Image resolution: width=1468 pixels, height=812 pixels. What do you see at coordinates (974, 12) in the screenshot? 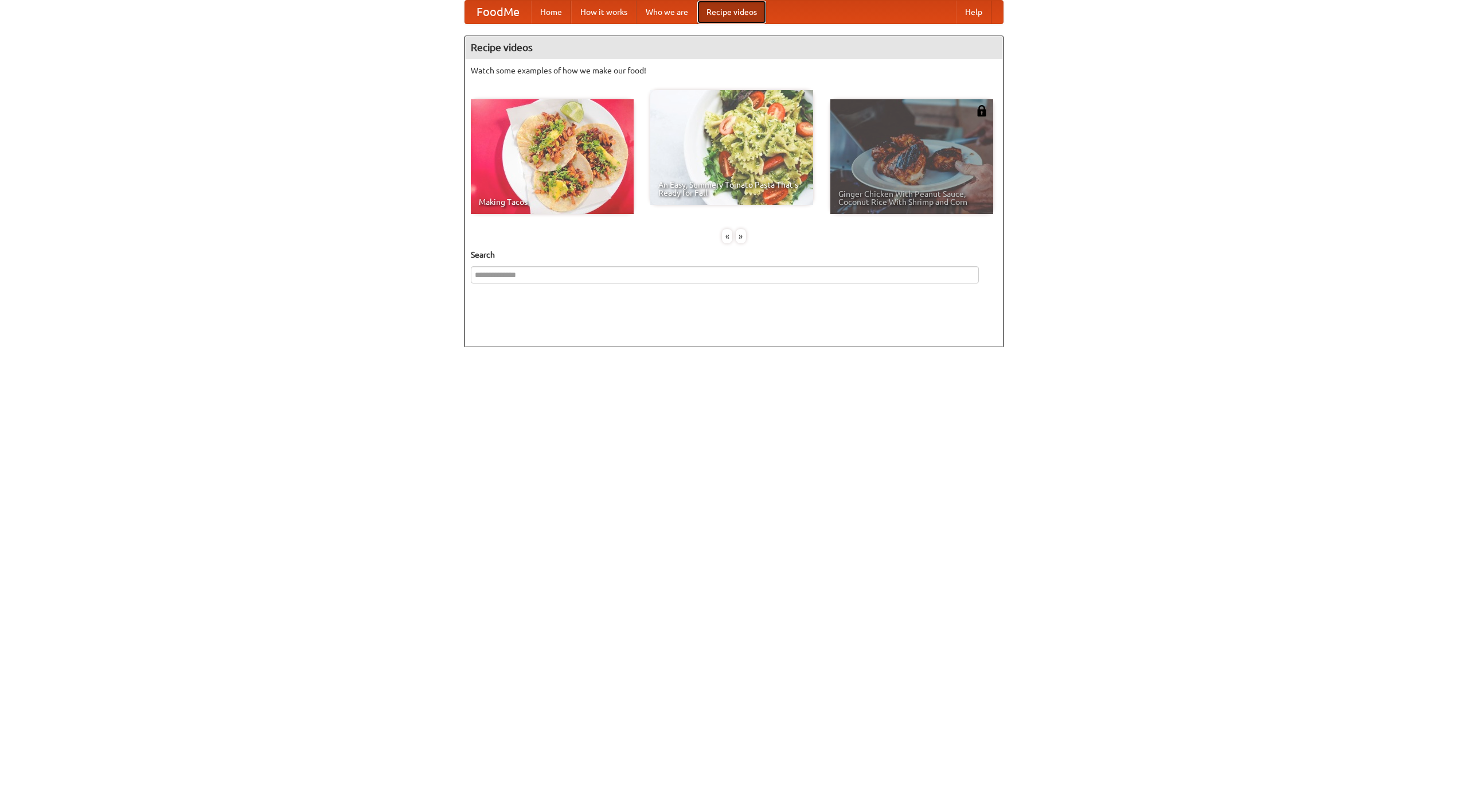
I see `a: Help` at bounding box center [974, 12].